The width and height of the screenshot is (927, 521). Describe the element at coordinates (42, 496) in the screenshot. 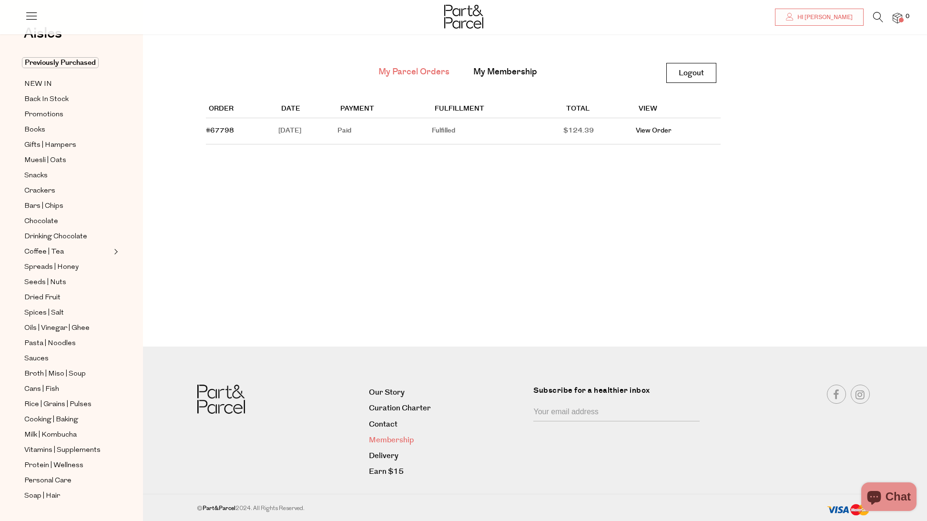

I see `span: Soap | Hair` at that location.